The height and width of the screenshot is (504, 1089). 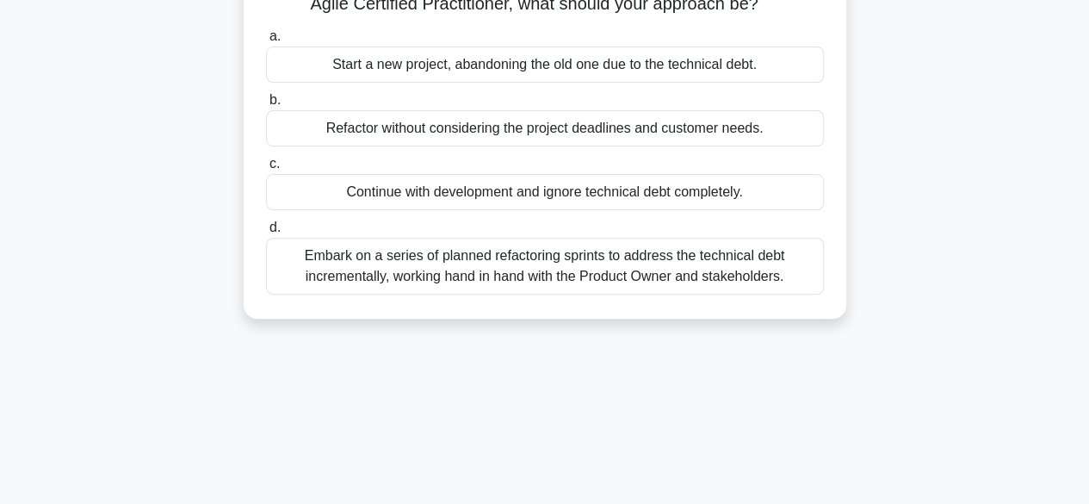 What do you see at coordinates (545, 266) in the screenshot?
I see `div: Embark on a series of planned refactoring sprints to address the technical debt incrementally, wo...` at bounding box center [545, 266].